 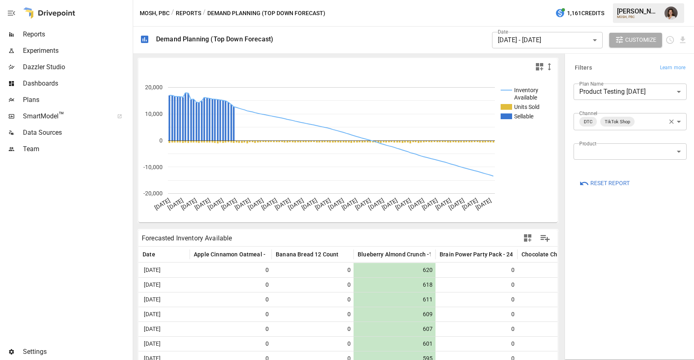 I want to click on span: Dashboards, so click(x=77, y=84).